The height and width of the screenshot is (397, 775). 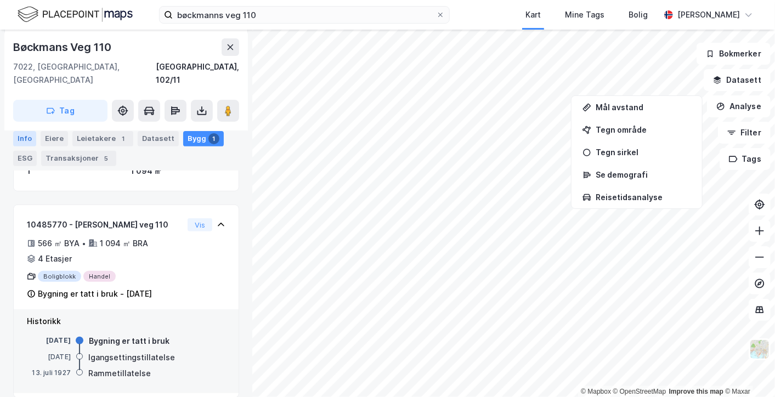 I want to click on div: Eiere, so click(x=54, y=138).